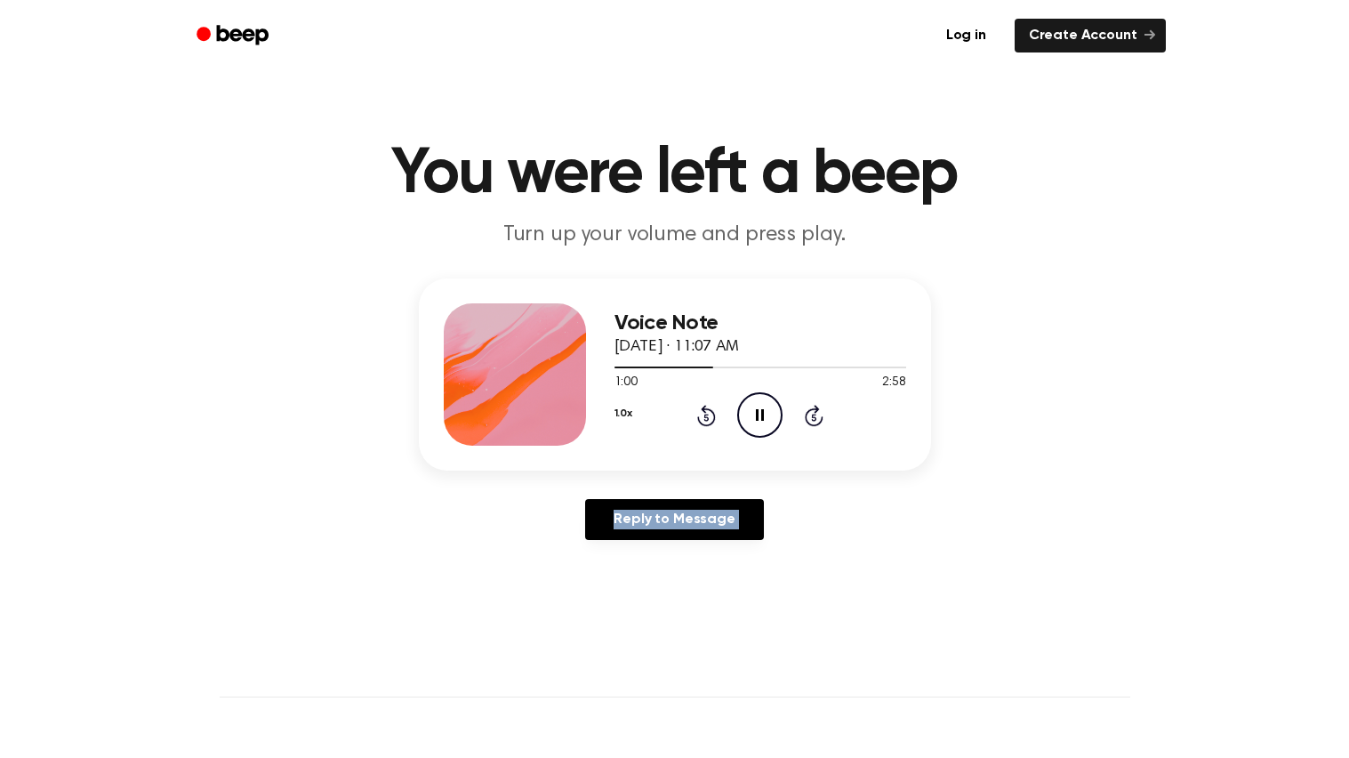  I want to click on span: 2:58, so click(894, 382).